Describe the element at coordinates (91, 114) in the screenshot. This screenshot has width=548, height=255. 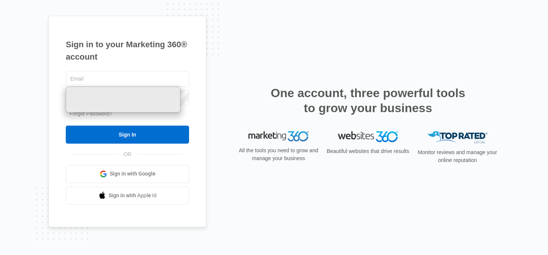
I see `a: Forgot Password?` at that location.